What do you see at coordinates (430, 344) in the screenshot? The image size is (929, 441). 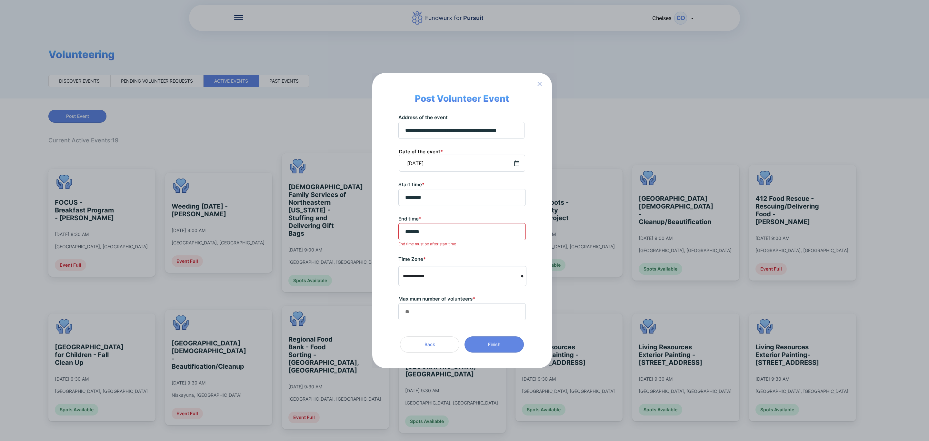 I see `button: Back` at bounding box center [430, 344].